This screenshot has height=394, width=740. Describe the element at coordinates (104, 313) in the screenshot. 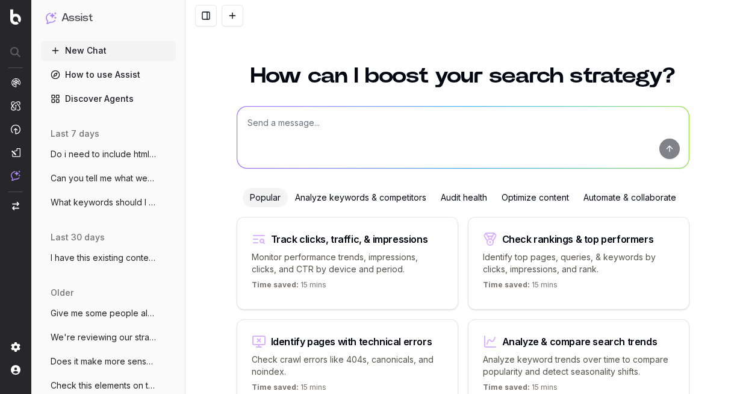

I see `span: Give me some people also asked questions` at that location.